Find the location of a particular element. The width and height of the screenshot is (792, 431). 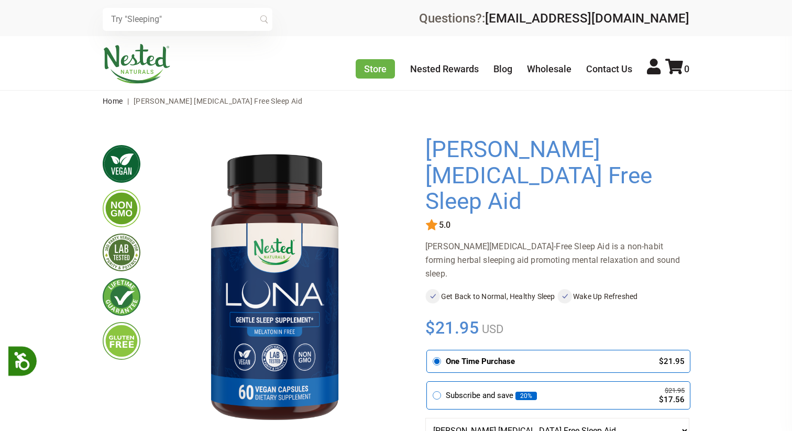

img: star.svg is located at coordinates (432, 225).